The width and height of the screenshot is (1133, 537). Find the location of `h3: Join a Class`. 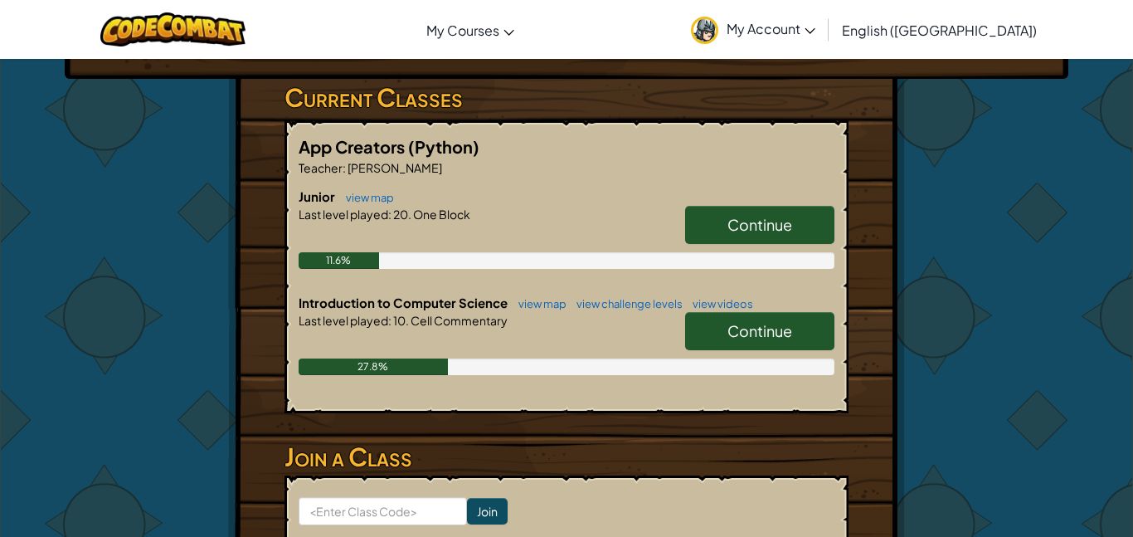

h3: Join a Class is located at coordinates (567, 456).